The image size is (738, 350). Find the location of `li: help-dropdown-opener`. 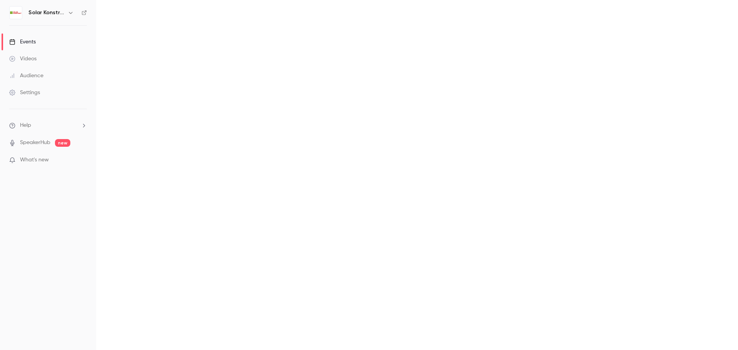

li: help-dropdown-opener is located at coordinates (48, 125).